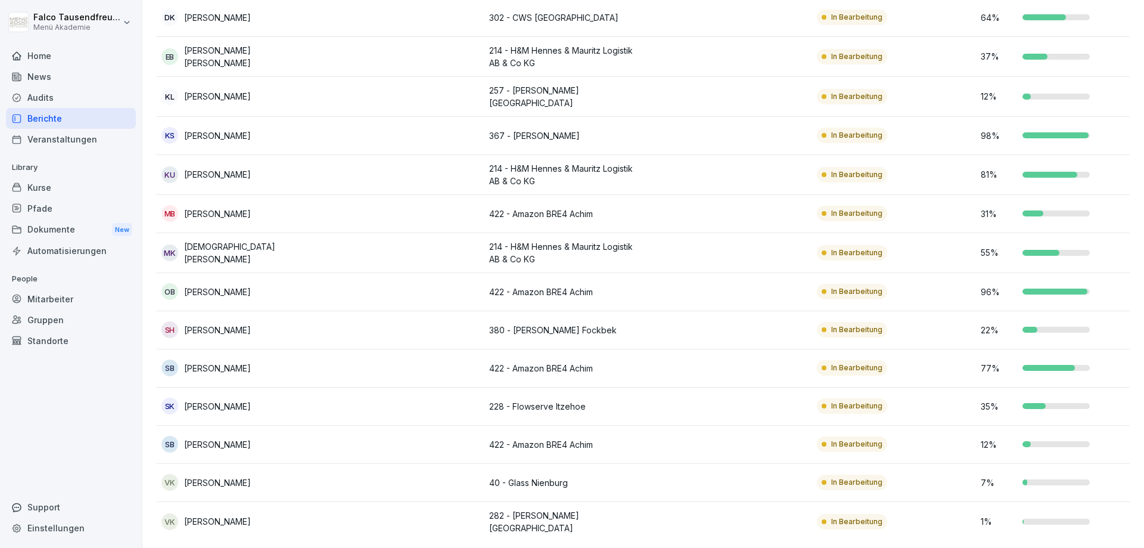  I want to click on p: Menü Akademie, so click(77, 27).